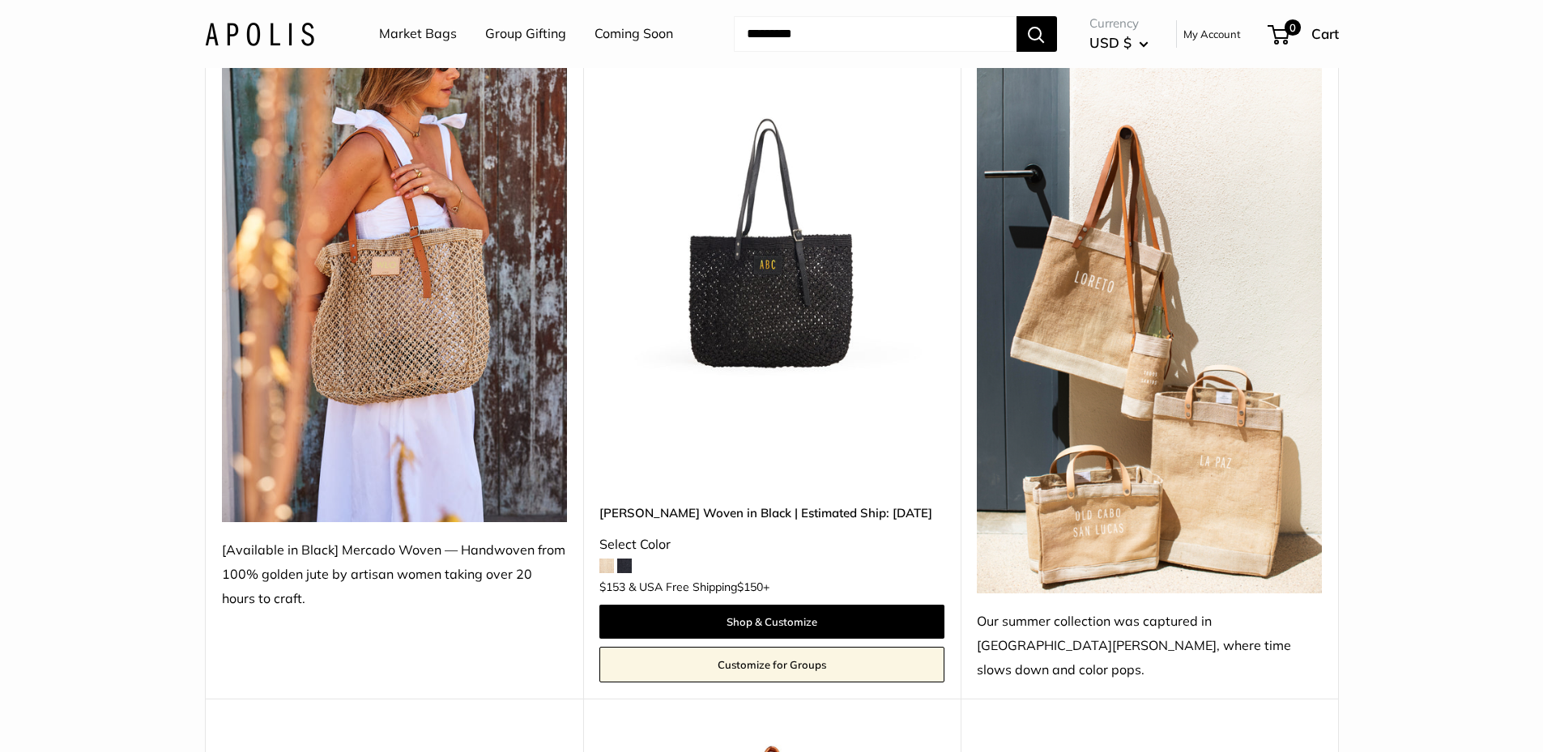  Describe the element at coordinates (875, 34) in the screenshot. I see `input: Search...` at that location.